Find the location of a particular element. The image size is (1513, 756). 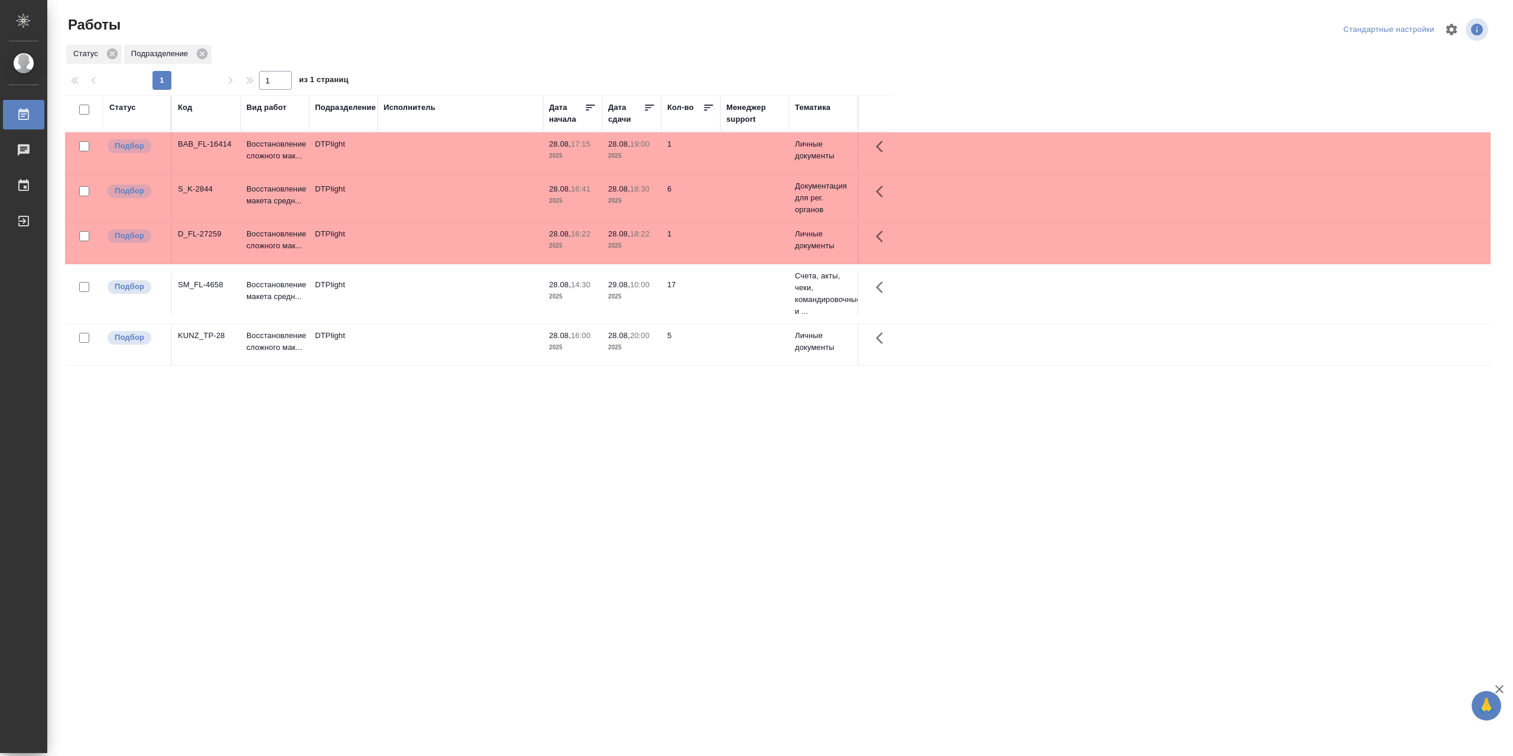

p: 18:30 is located at coordinates (640, 189).